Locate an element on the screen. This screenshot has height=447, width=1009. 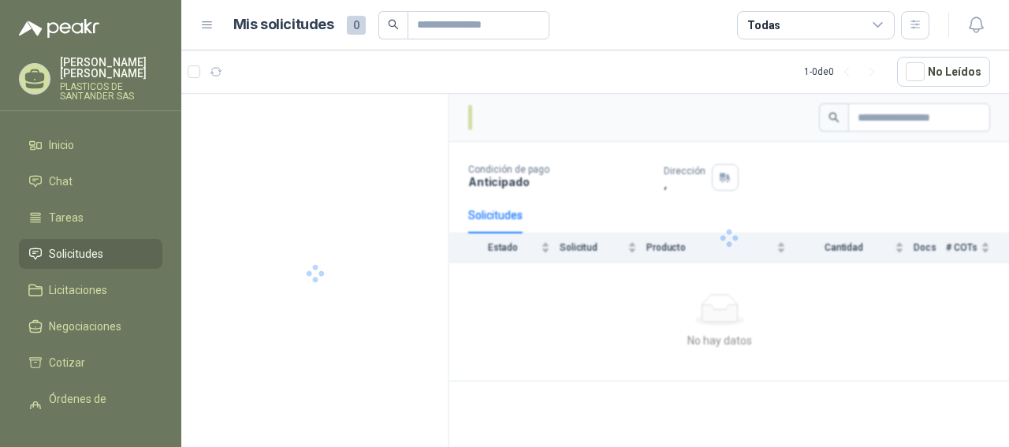
span: Solicitudes is located at coordinates (76, 254).